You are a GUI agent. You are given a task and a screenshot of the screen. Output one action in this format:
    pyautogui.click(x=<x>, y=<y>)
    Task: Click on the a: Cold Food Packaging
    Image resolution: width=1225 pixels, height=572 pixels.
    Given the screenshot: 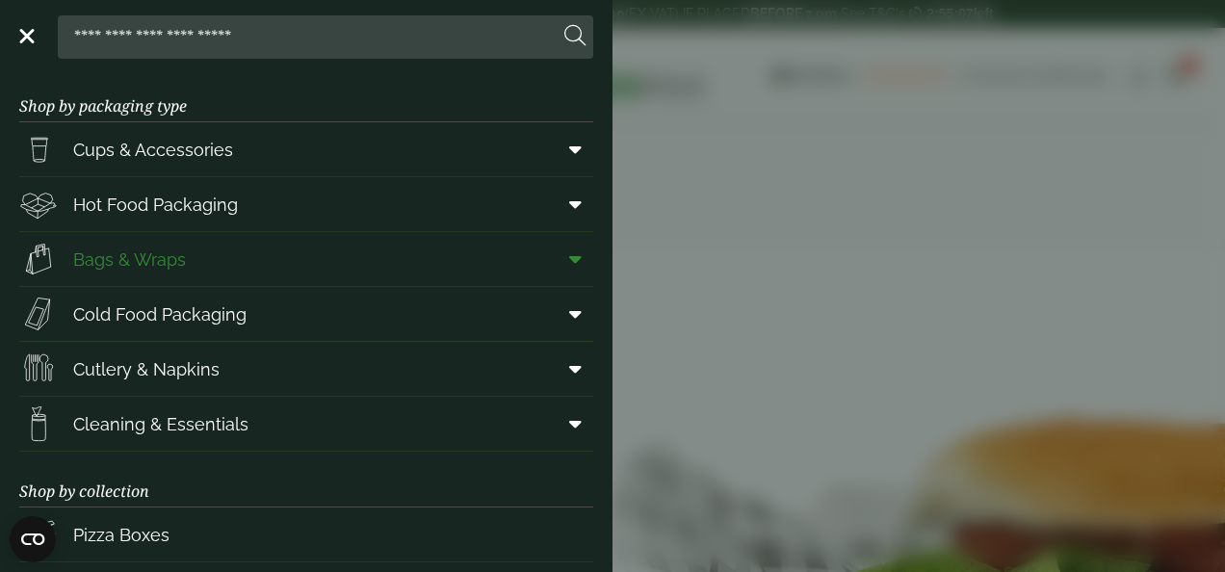 What is the action you would take?
    pyautogui.click(x=306, y=314)
    